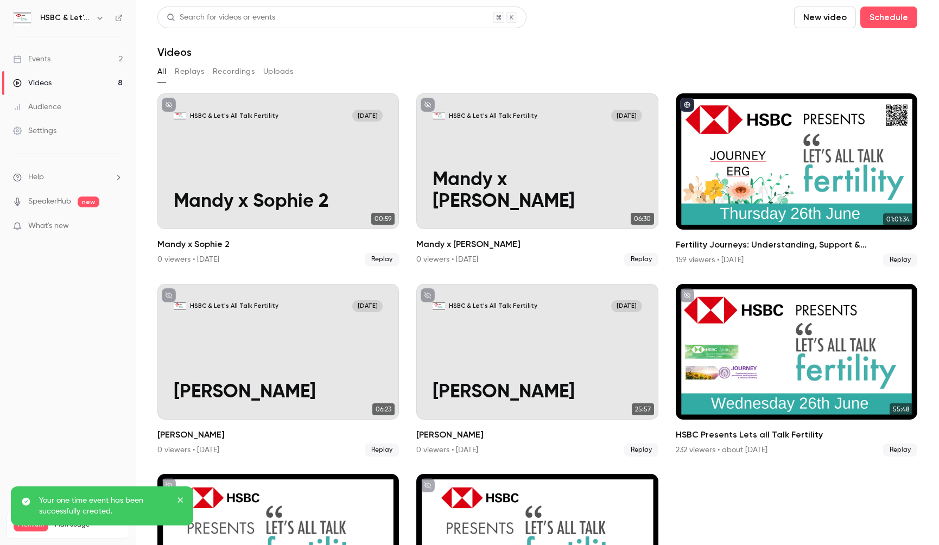 This screenshot has width=939, height=545. Describe the element at coordinates (643, 409) in the screenshot. I see `span: 25:57` at that location.